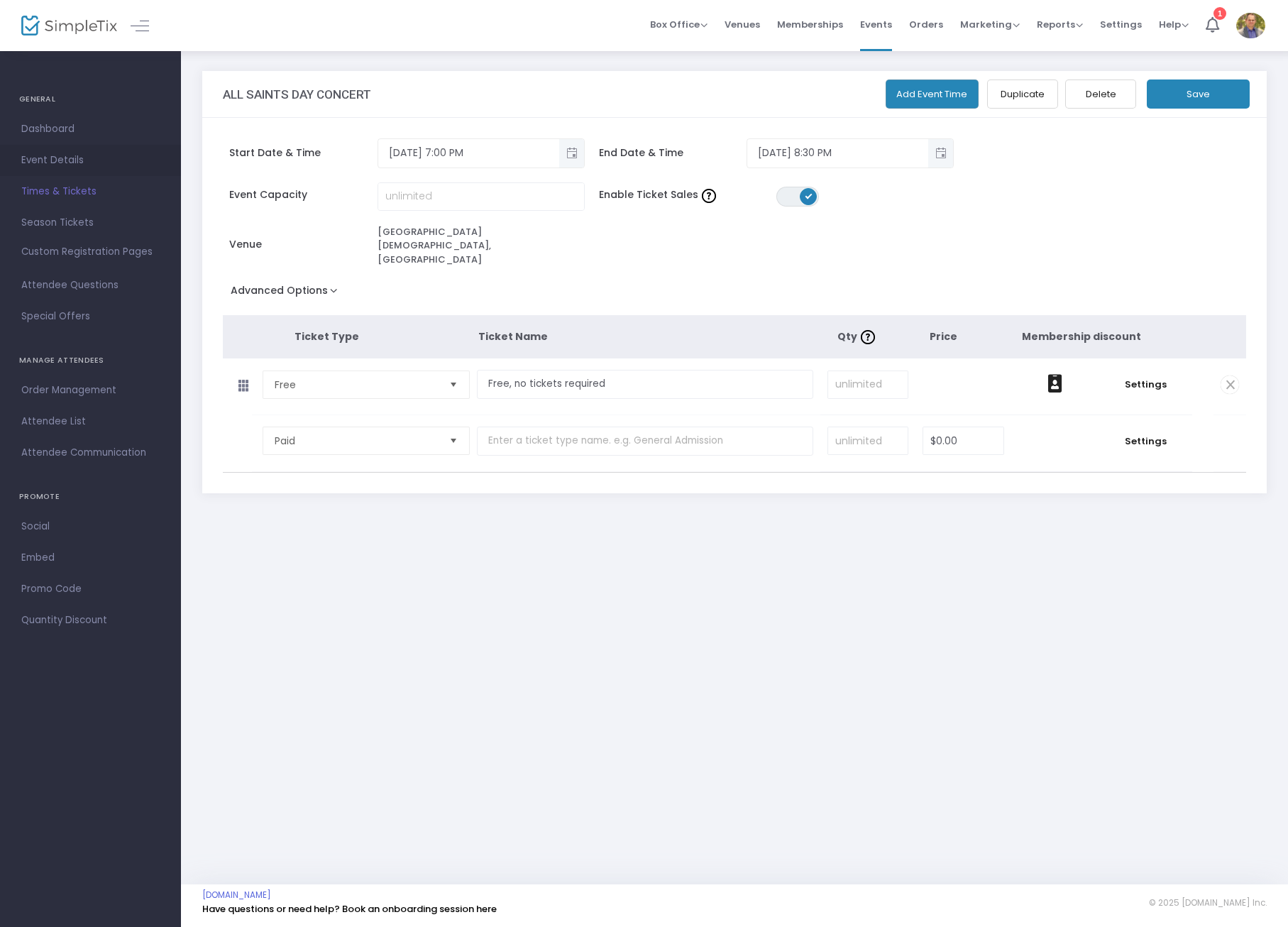 The width and height of the screenshot is (1288, 927). Describe the element at coordinates (933, 94) in the screenshot. I see `button: Add Event Time` at that location.